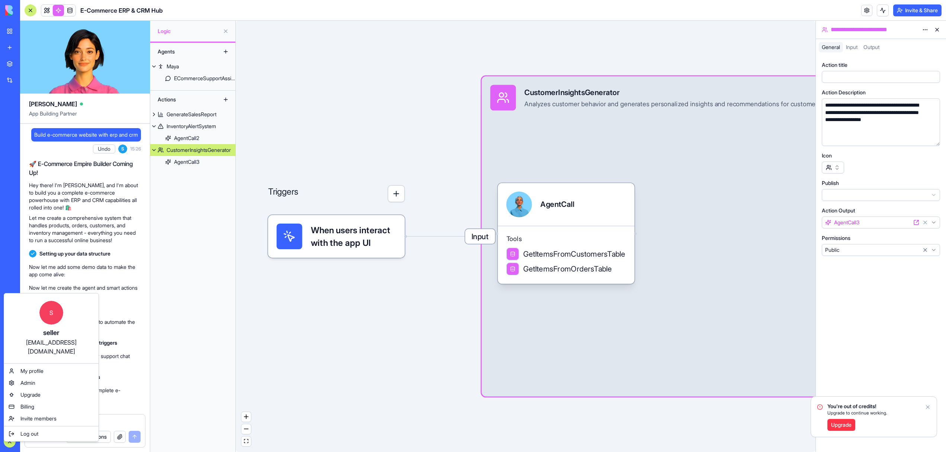 Image resolution: width=946 pixels, height=452 pixels. I want to click on a: My profile, so click(51, 371).